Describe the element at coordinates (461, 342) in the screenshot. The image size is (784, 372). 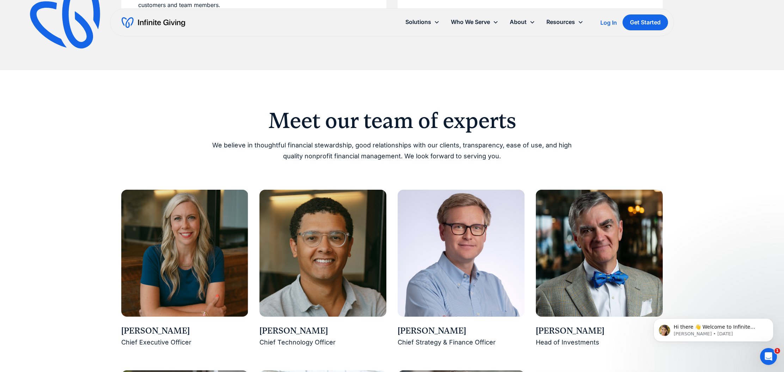
I see `div: Chief Strategy & Finance Officer` at that location.